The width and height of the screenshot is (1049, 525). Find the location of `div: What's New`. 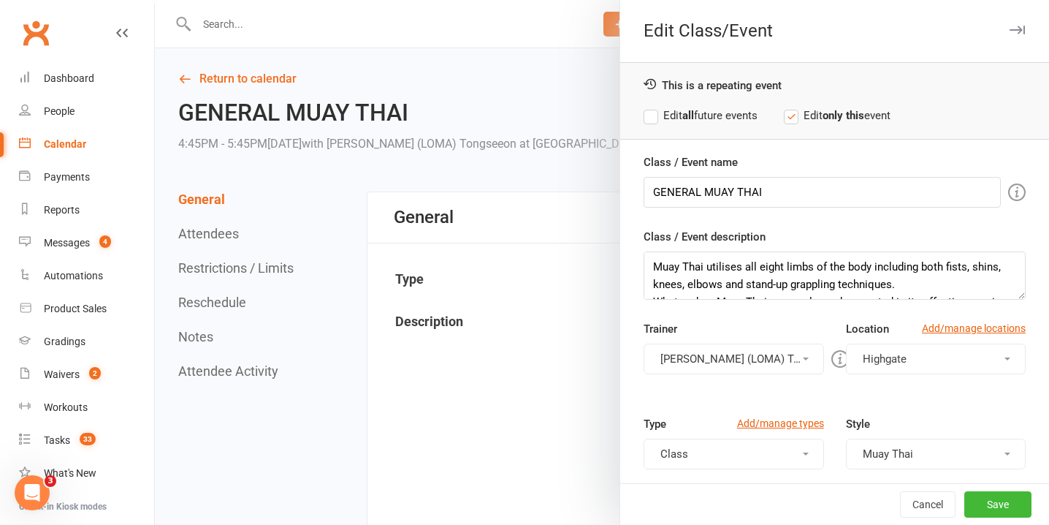

div: What's New is located at coordinates (70, 473).